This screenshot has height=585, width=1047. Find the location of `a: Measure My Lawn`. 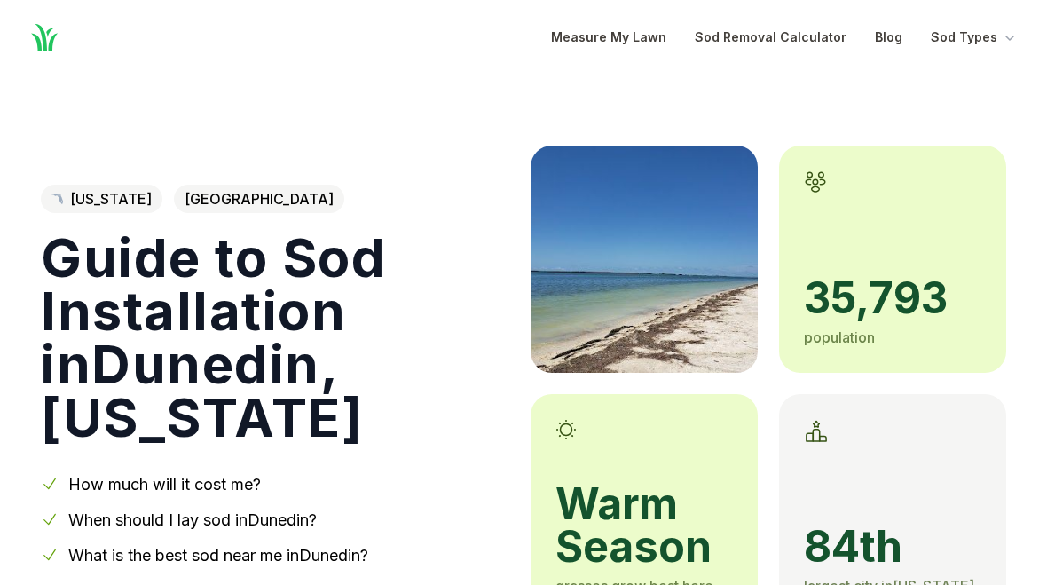

a: Measure My Lawn is located at coordinates (609, 37).